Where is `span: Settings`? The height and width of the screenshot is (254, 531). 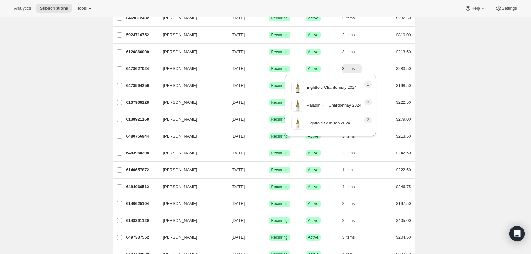
span: Settings is located at coordinates (509, 8).